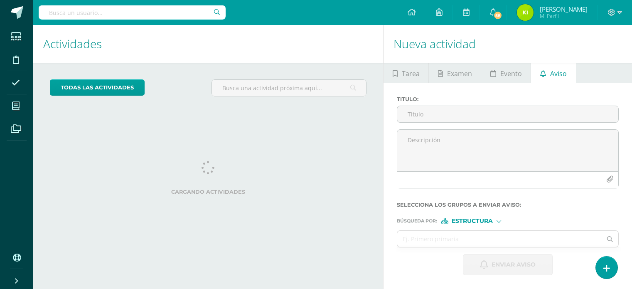 The image size is (632, 289). Describe the element at coordinates (289, 88) in the screenshot. I see `input: Busca una actividad próxima aquí...` at that location.